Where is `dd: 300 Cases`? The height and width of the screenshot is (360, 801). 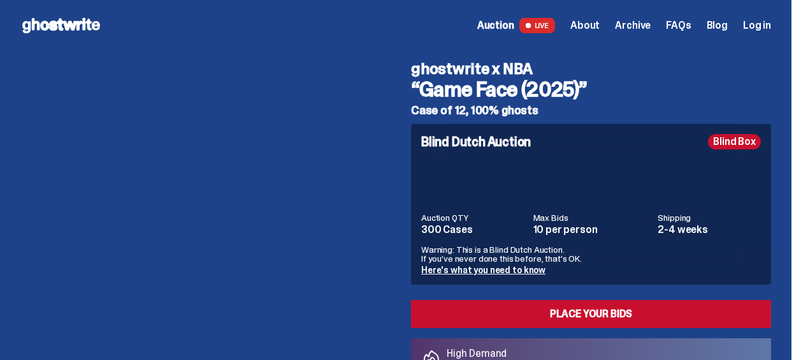 dd: 300 Cases is located at coordinates (474, 230).